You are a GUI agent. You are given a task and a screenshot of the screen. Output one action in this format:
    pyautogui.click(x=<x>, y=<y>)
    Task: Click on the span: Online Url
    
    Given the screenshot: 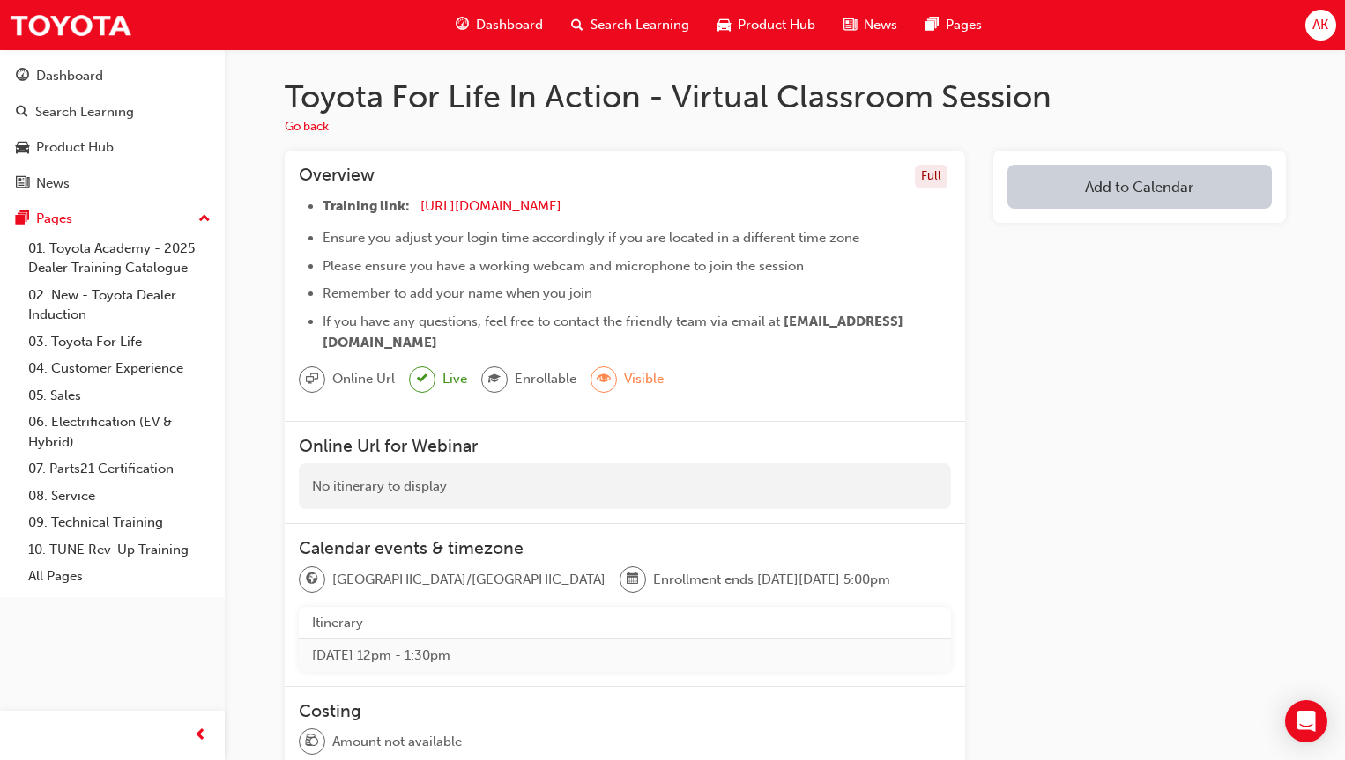 What is the action you would take?
    pyautogui.click(x=363, y=379)
    